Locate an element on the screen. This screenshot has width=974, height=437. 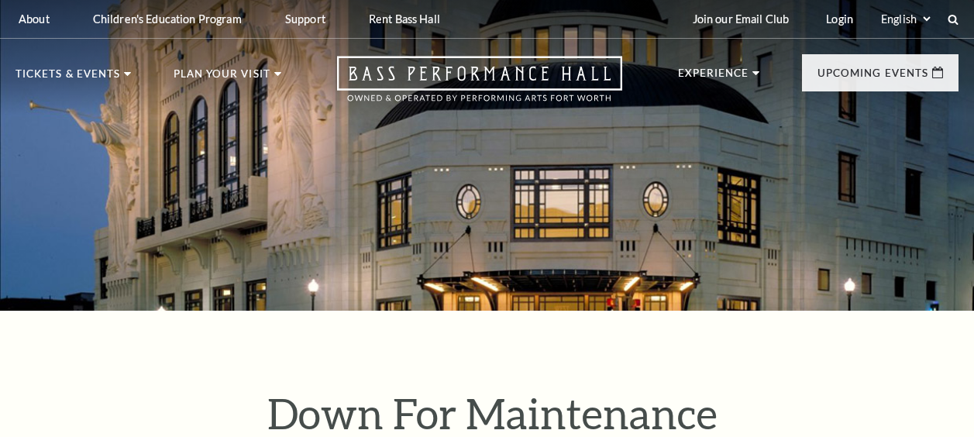
p: Upcoming Events is located at coordinates (872, 77).